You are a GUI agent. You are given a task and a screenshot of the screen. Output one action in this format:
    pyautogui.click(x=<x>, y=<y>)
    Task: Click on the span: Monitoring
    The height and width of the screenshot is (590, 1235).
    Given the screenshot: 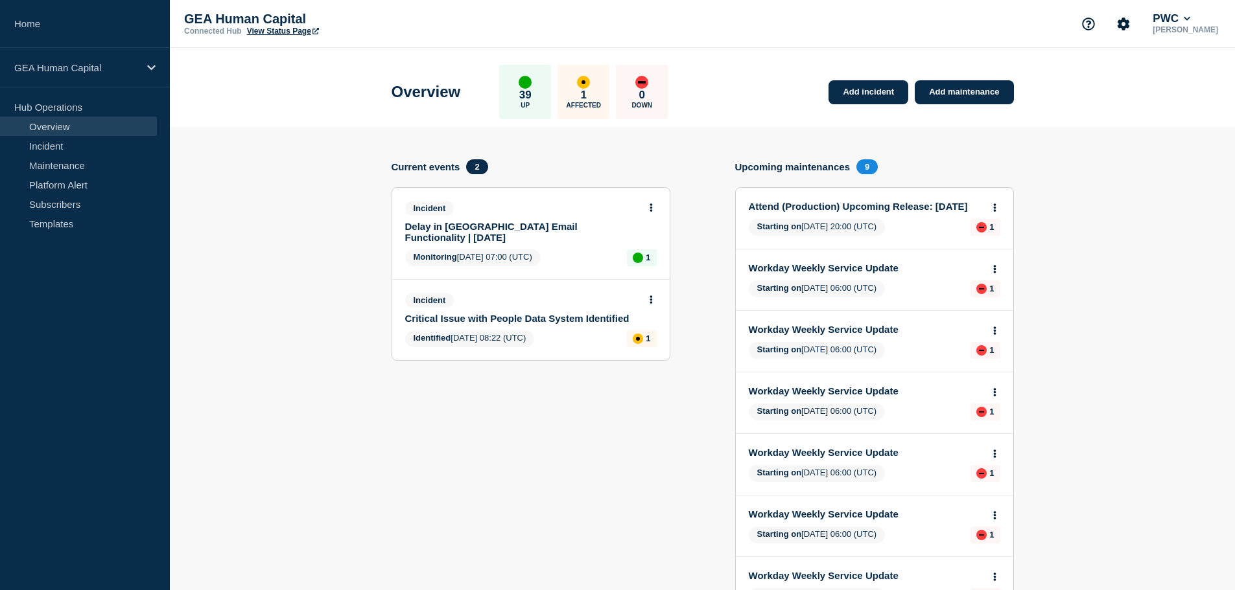 What is the action you would take?
    pyautogui.click(x=435, y=257)
    